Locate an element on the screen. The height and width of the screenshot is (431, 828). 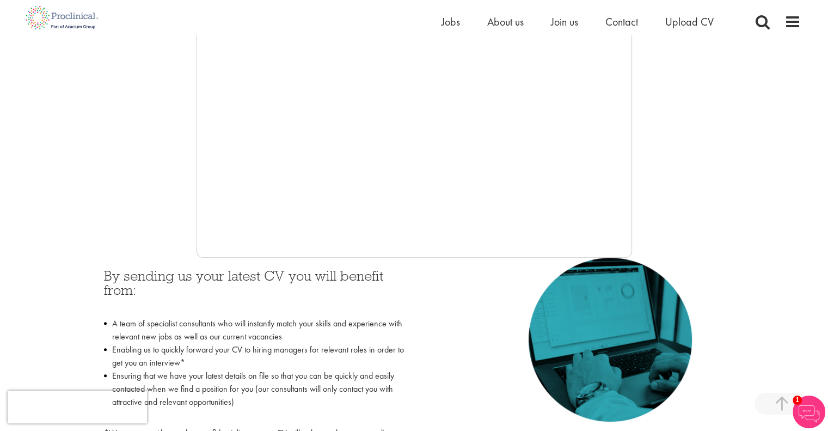
a: Contact is located at coordinates (622, 22).